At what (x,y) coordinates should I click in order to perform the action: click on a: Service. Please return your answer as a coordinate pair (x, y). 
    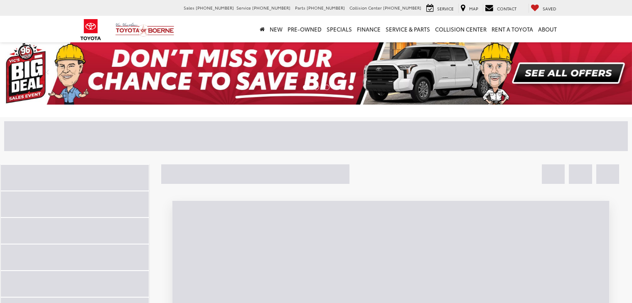
    Looking at the image, I should click on (440, 8).